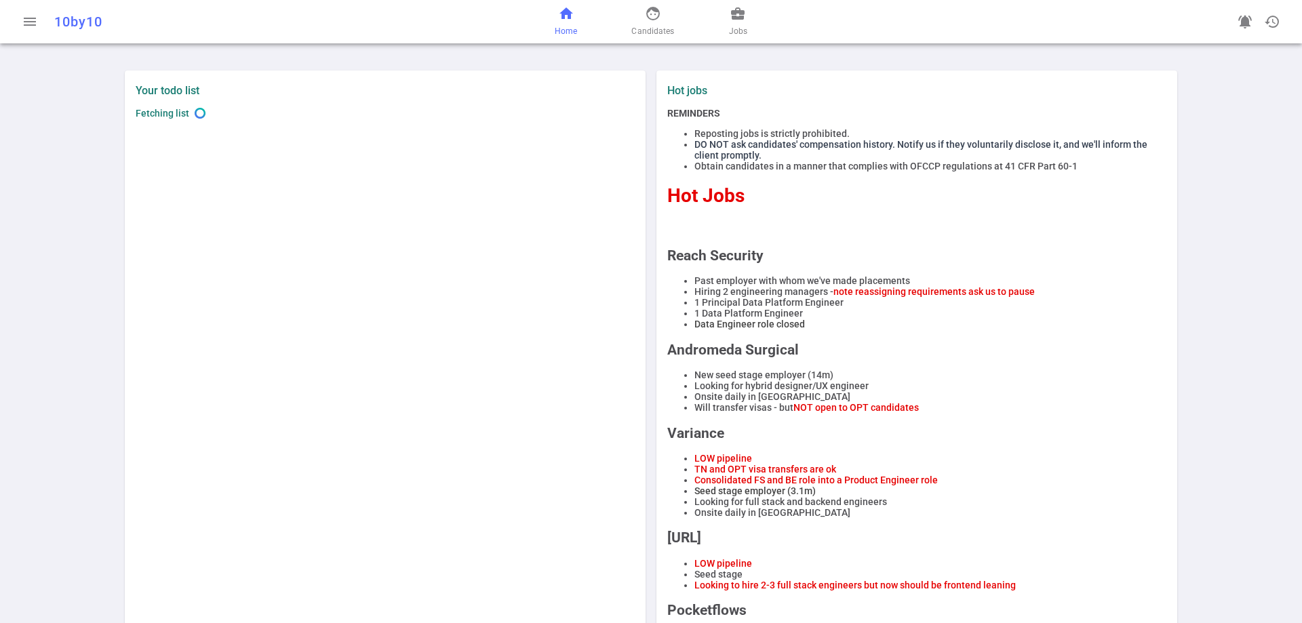 Image resolution: width=1302 pixels, height=623 pixels. What do you see at coordinates (917, 433) in the screenshot?
I see `h2: Variance` at bounding box center [917, 433].